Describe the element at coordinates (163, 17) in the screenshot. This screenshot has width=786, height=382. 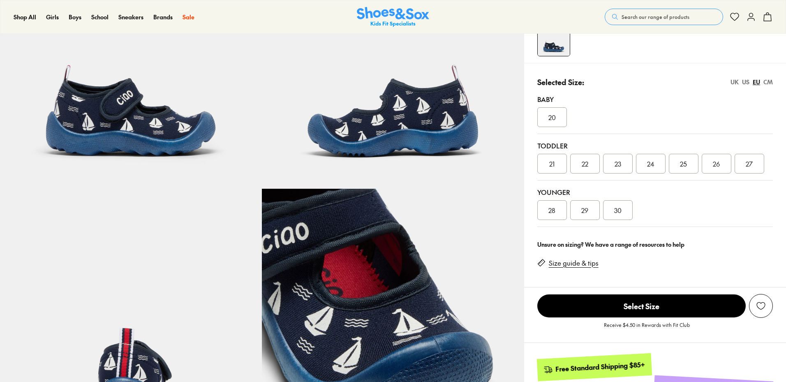
I see `a: Brands` at that location.